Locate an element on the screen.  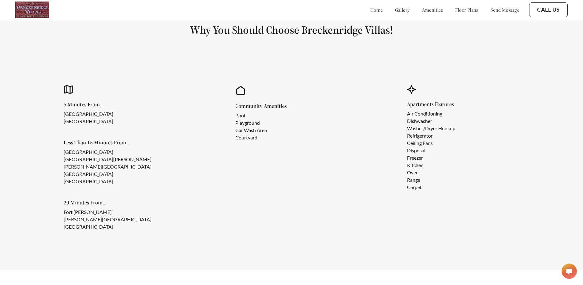
a: amenities is located at coordinates (433, 10).